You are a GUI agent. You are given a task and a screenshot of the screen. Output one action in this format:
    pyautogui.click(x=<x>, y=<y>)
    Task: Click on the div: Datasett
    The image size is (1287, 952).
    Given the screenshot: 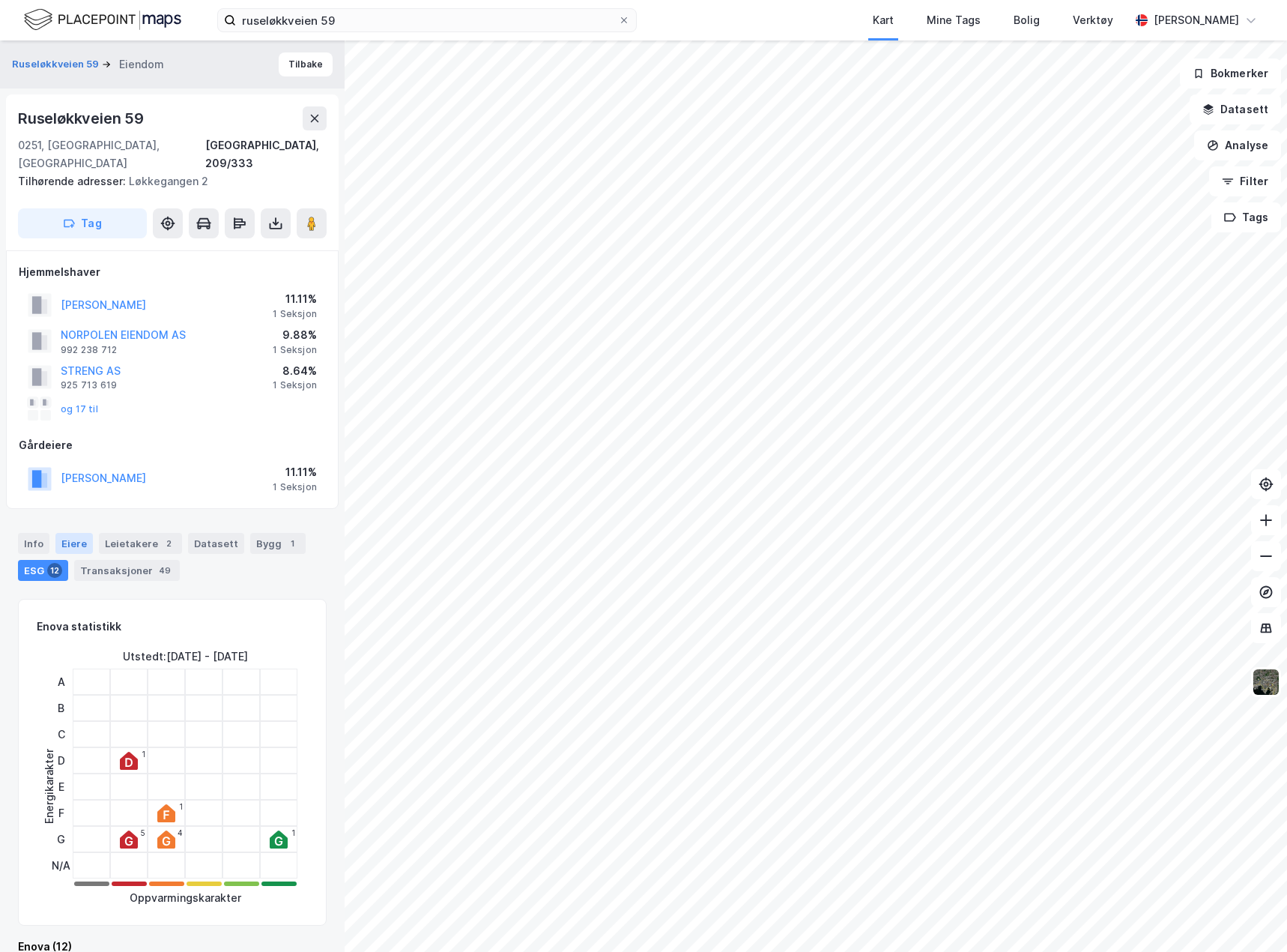 What is the action you would take?
    pyautogui.click(x=216, y=544)
    